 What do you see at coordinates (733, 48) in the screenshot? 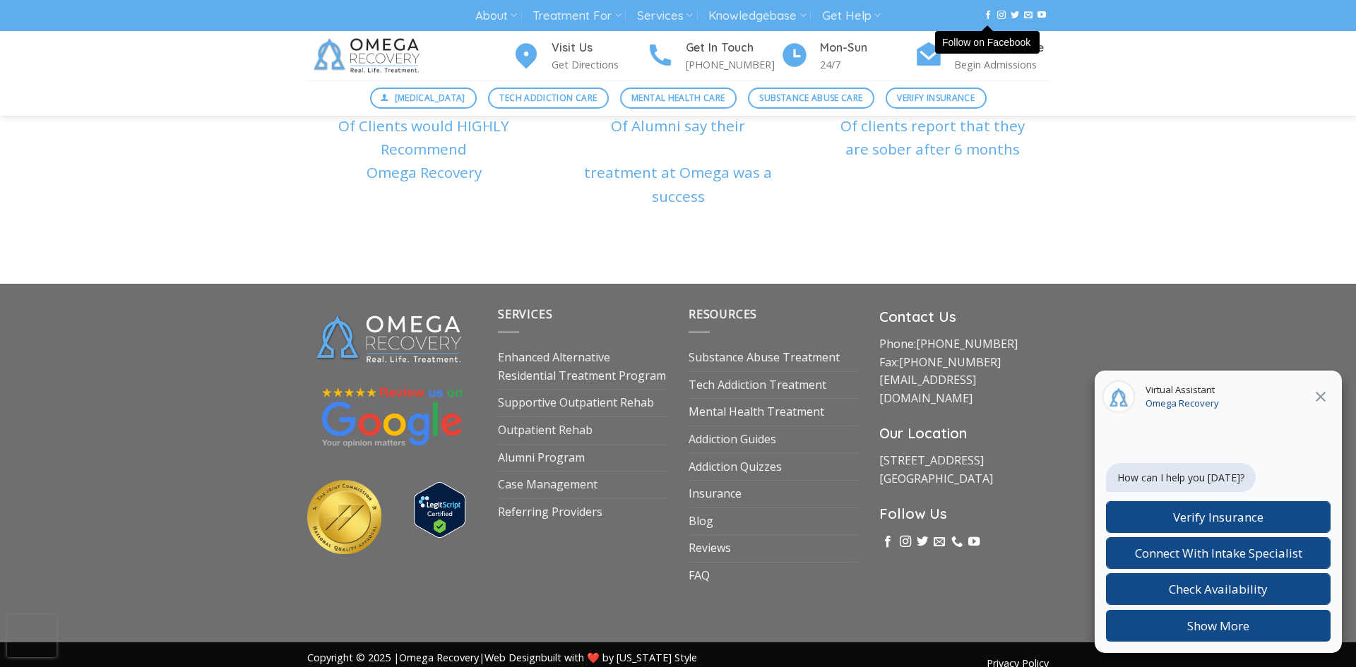
I see `h4: Get In Touch` at bounding box center [733, 48].